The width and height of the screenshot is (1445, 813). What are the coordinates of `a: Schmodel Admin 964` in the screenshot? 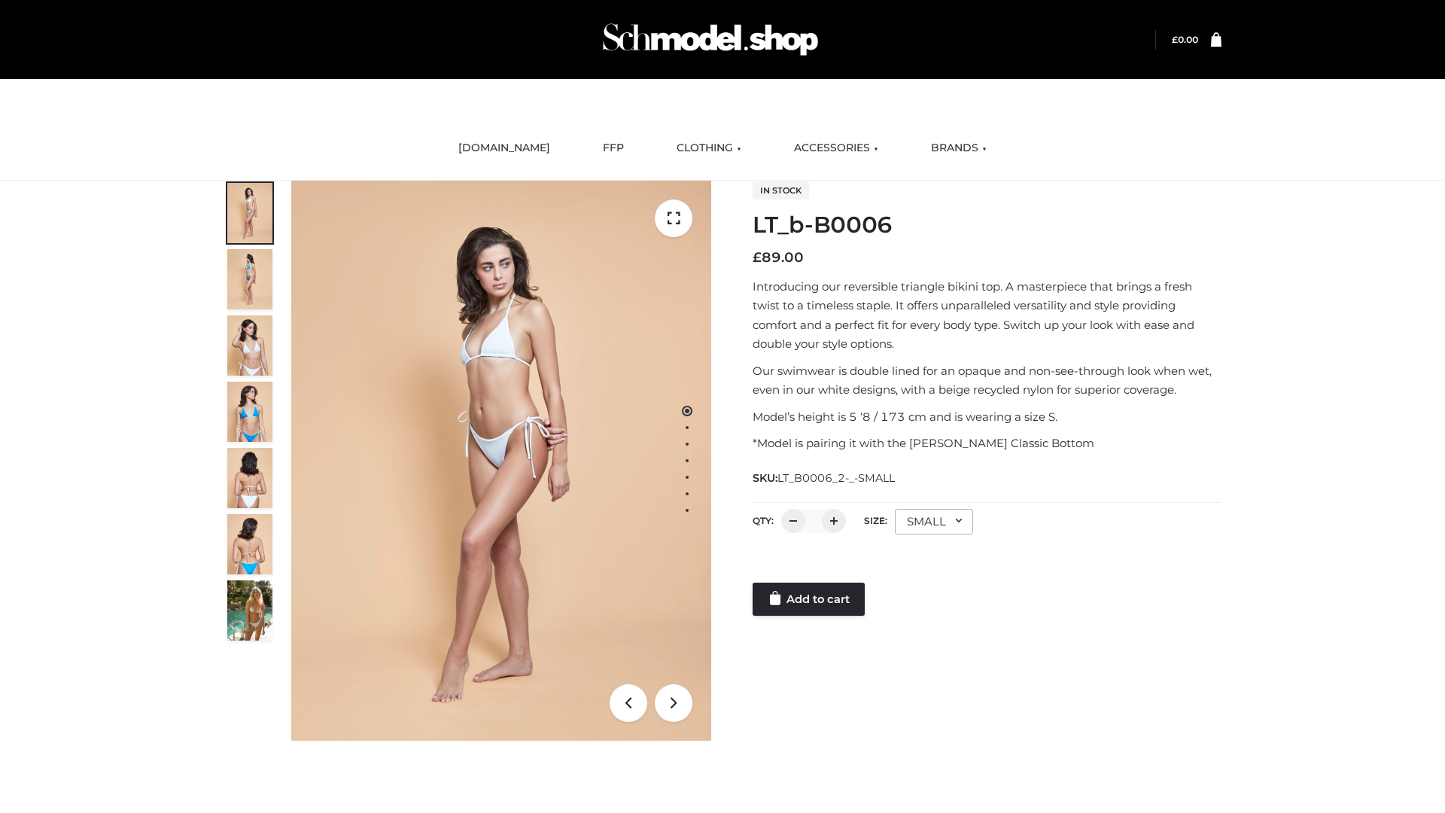 It's located at (710, 39).